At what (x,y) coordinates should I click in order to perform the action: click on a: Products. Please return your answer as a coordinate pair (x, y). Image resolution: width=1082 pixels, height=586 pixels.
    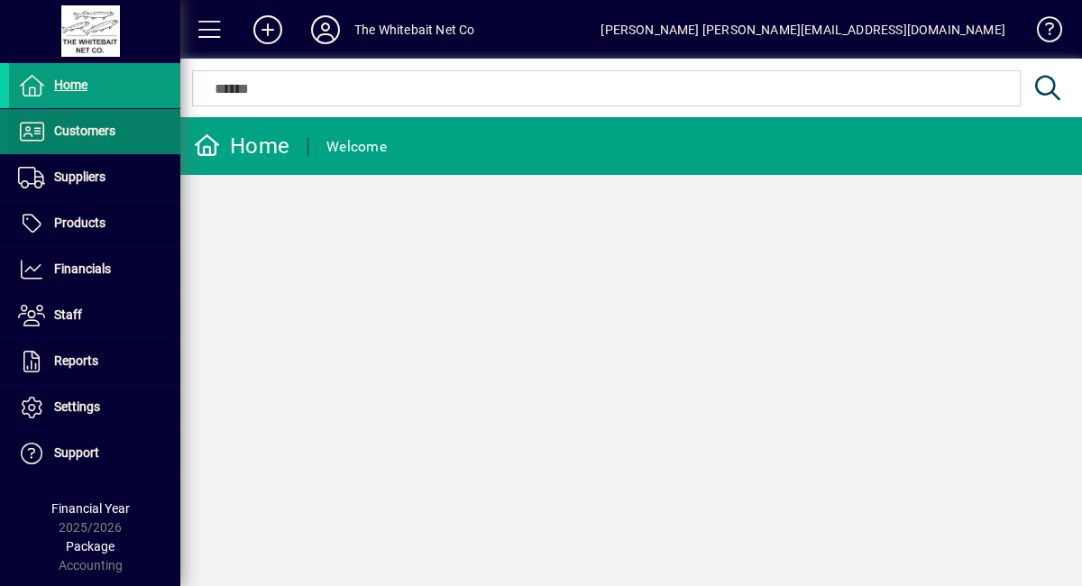
    Looking at the image, I should click on (95, 224).